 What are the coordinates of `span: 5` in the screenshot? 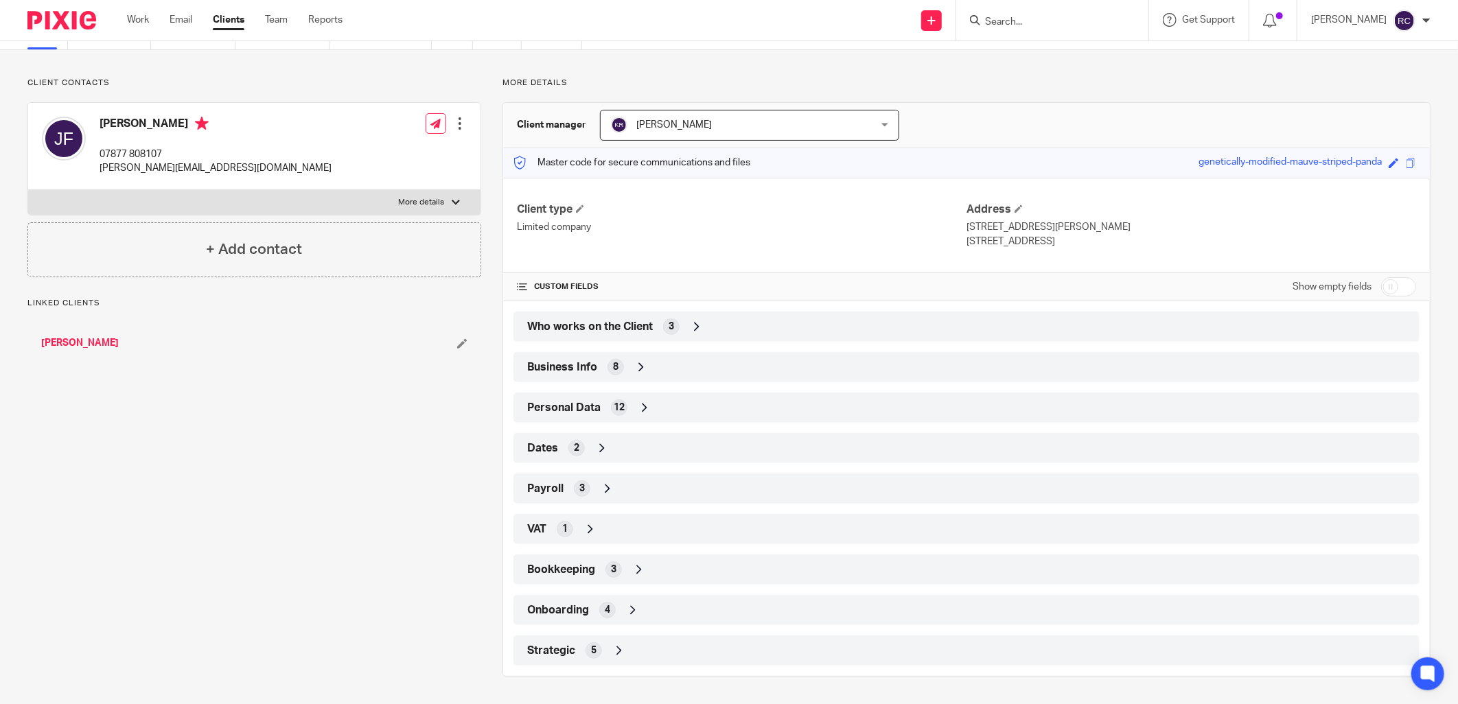 It's located at (594, 651).